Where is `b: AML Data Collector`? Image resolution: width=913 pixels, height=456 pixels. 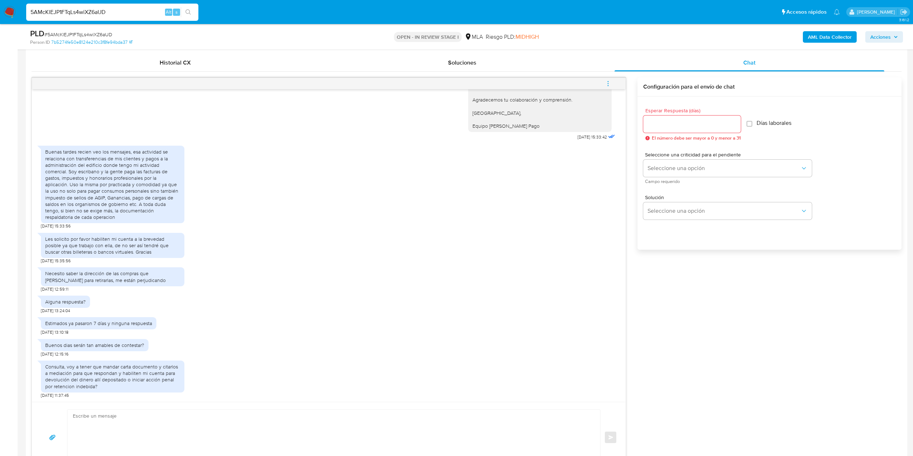 b: AML Data Collector is located at coordinates (830, 37).